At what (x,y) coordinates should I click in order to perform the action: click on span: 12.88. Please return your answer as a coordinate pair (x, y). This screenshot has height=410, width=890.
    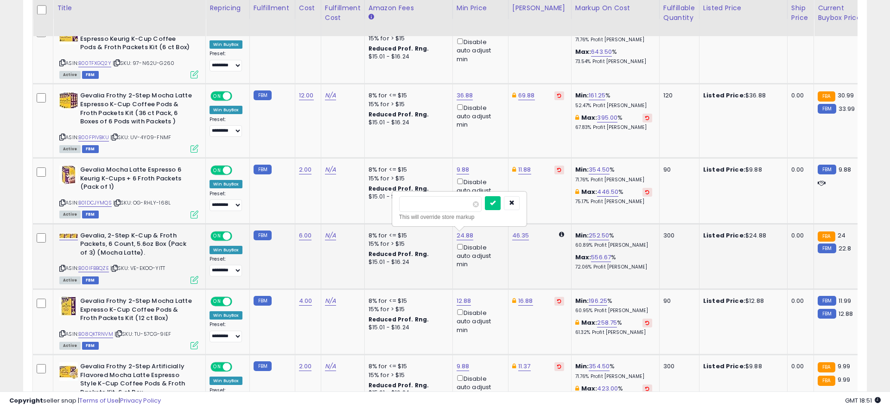
    Looking at the image, I should click on (846, 313).